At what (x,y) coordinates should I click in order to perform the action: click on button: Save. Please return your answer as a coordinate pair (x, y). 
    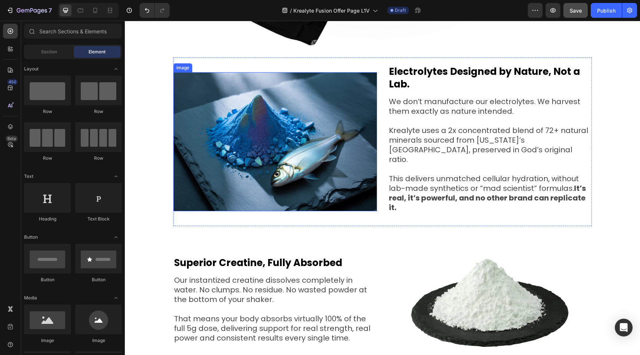
    Looking at the image, I should click on (576, 10).